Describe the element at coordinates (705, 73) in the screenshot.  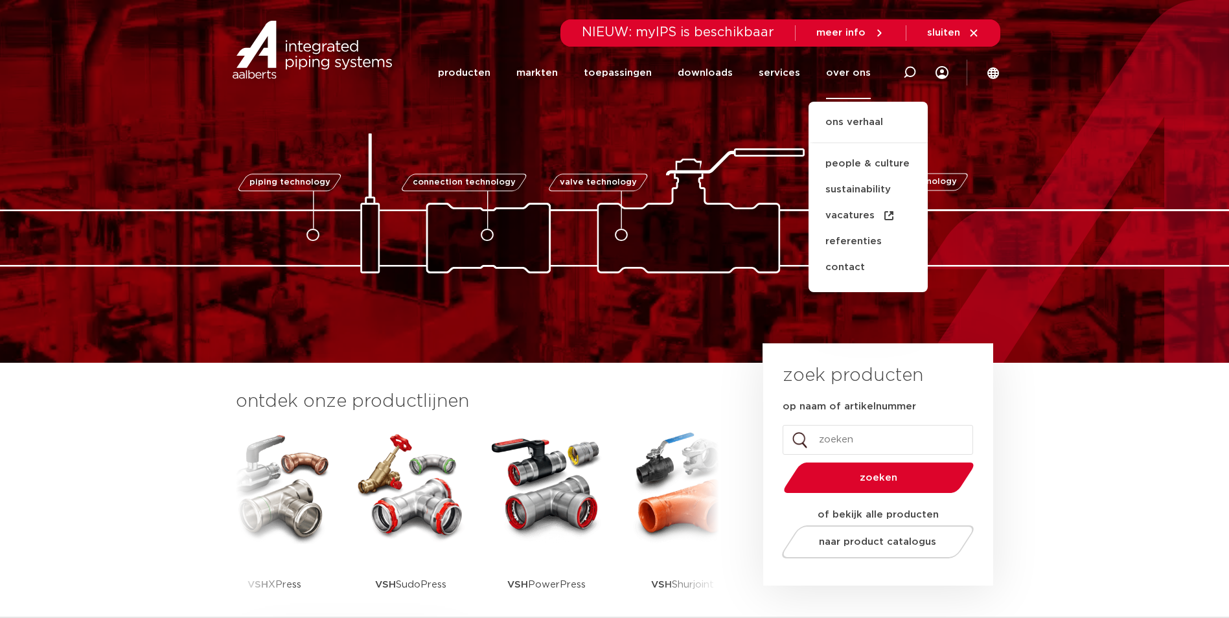
I see `a: downloads` at that location.